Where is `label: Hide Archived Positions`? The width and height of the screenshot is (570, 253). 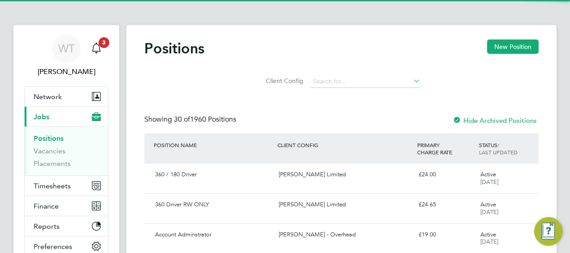
label: Hide Archived Positions is located at coordinates (495, 120).